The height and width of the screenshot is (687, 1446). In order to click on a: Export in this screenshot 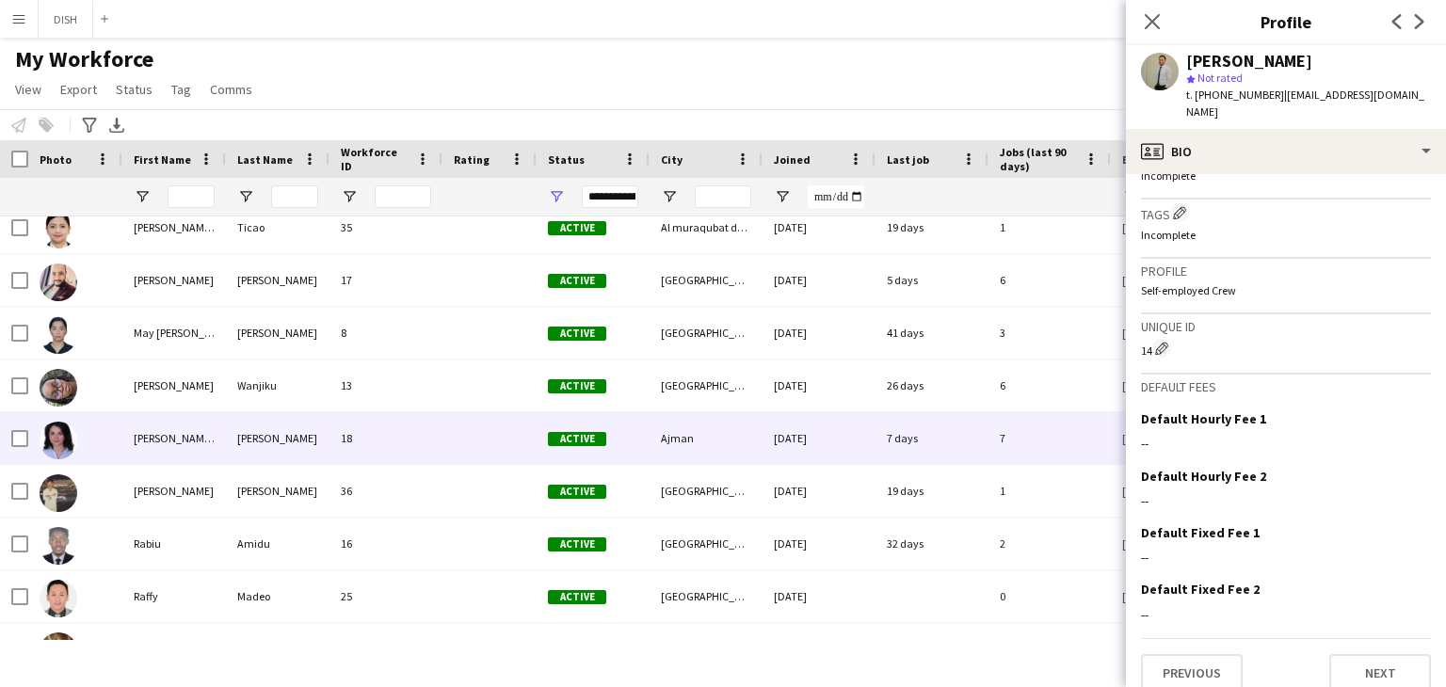, I will do `click(78, 89)`.